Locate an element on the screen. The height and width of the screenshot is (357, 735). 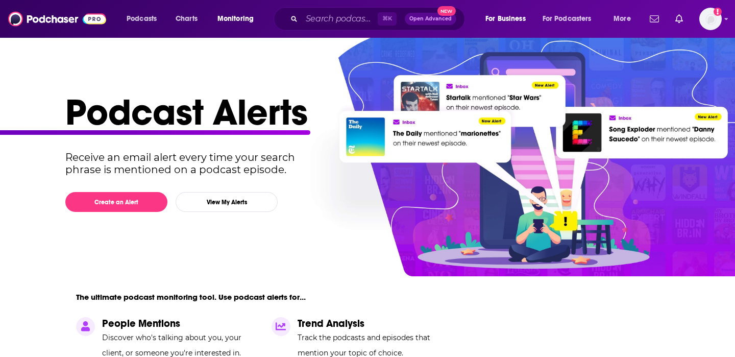
button: Create an Alert is located at coordinates (116, 202).